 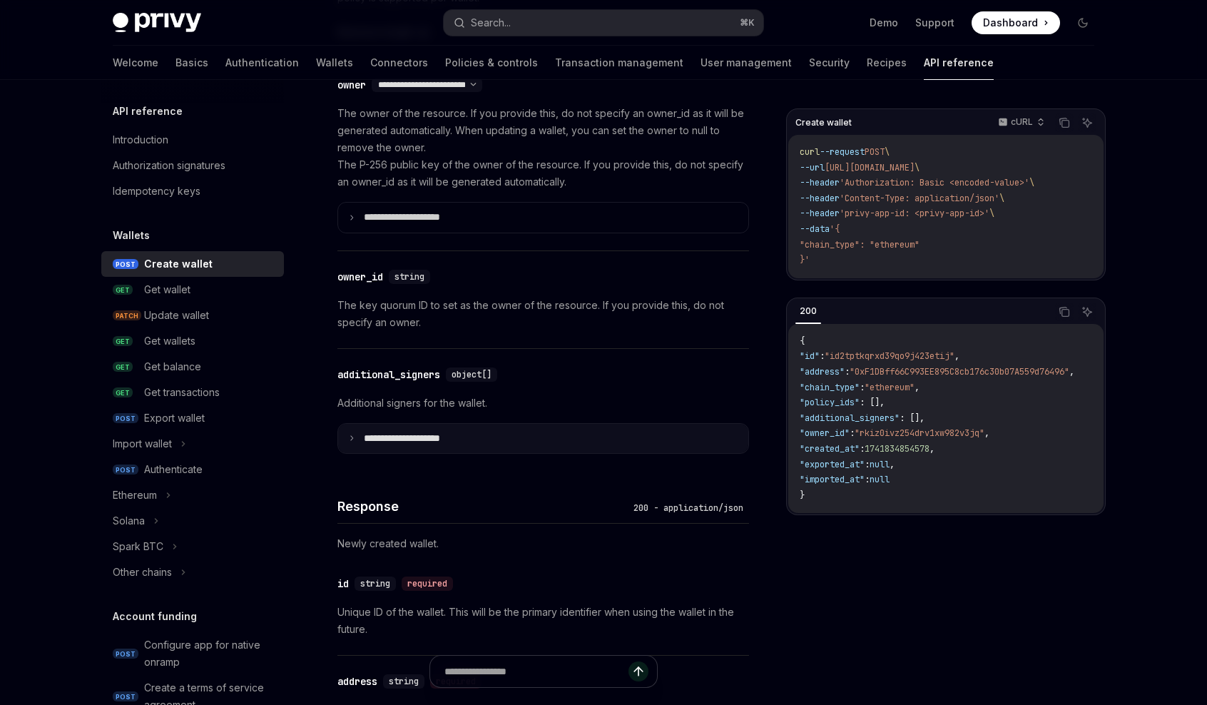 I want to click on div: Authenticate, so click(x=173, y=469).